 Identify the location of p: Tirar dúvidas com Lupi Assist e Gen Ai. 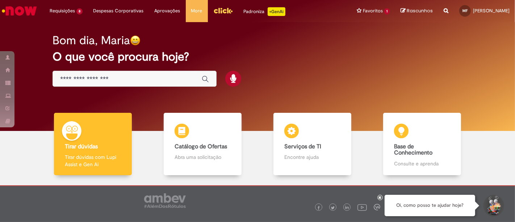
(93, 160).